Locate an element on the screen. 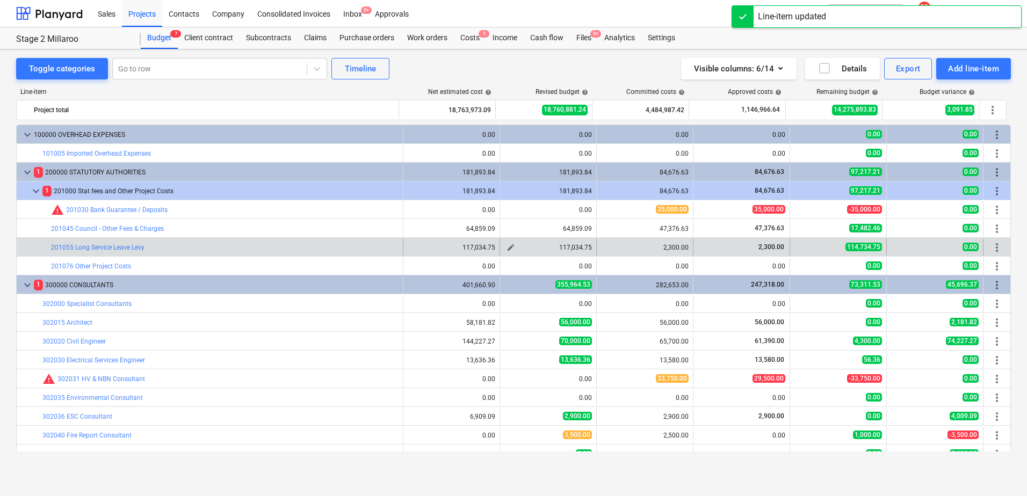 This screenshot has height=496, width=1027. div: 282,653.00 is located at coordinates (645, 285).